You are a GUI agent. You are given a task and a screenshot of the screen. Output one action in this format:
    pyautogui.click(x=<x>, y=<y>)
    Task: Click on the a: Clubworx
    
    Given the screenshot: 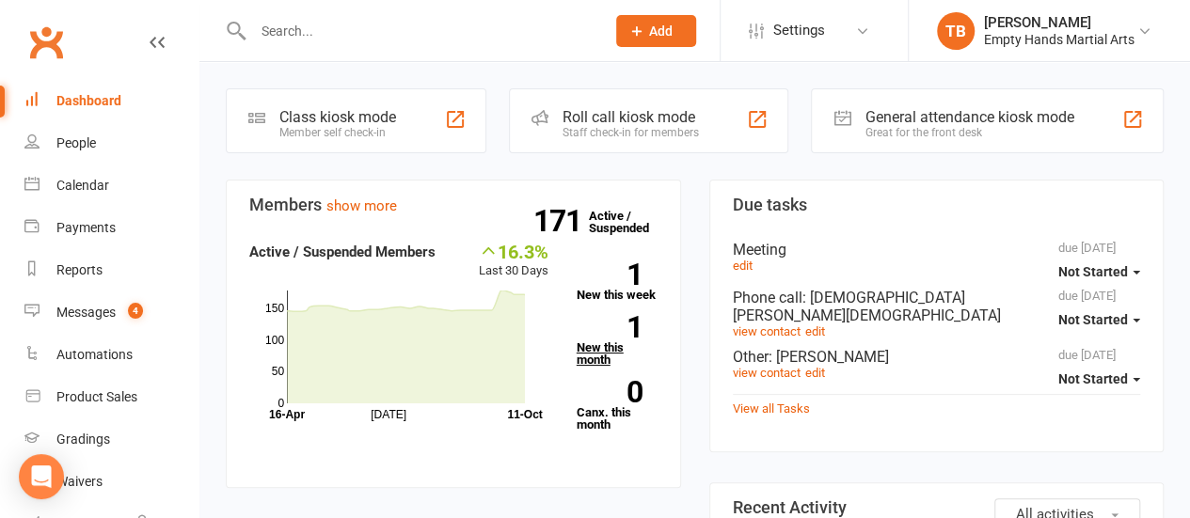 What is the action you would take?
    pyautogui.click(x=46, y=42)
    